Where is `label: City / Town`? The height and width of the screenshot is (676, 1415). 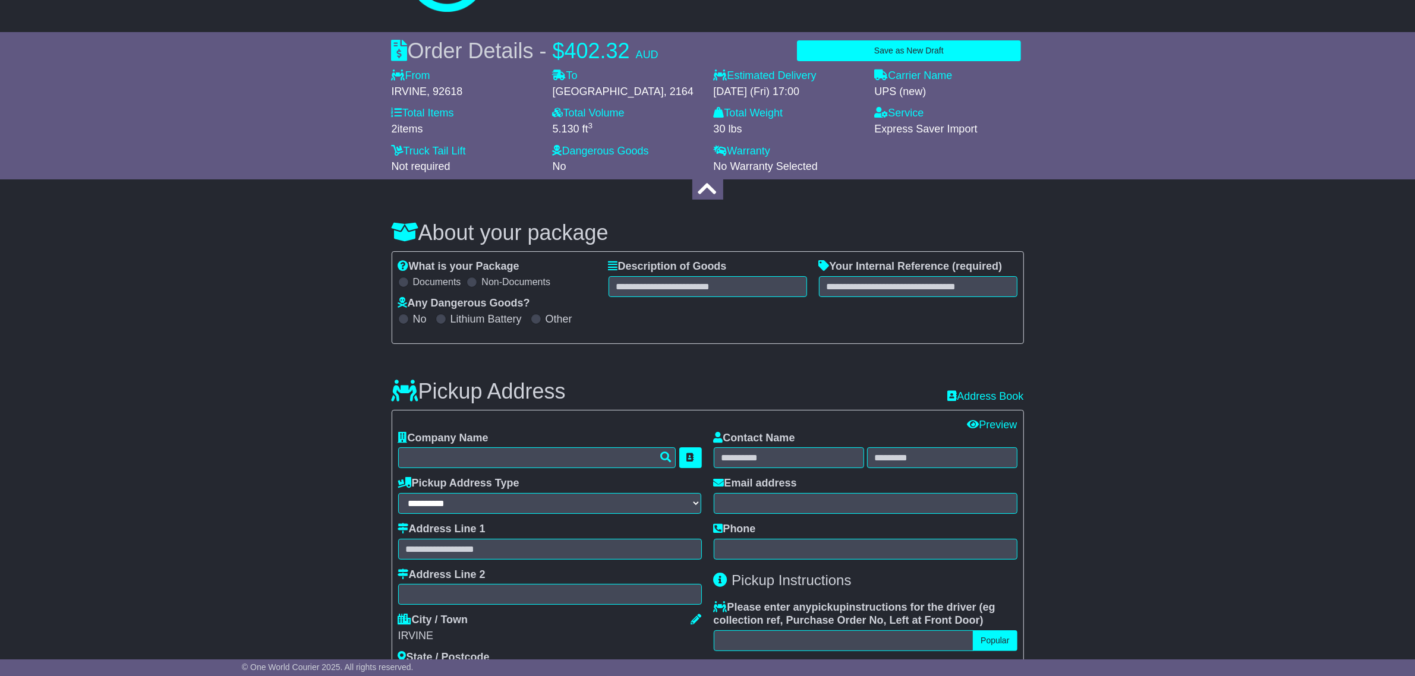
label: City / Town is located at coordinates (433, 621).